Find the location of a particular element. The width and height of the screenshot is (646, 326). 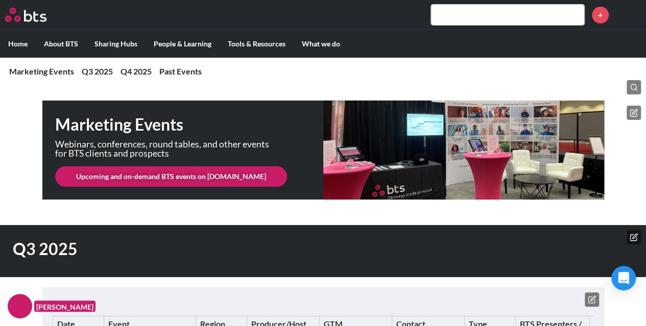

img: Kristine Shook is located at coordinates (628, 15).